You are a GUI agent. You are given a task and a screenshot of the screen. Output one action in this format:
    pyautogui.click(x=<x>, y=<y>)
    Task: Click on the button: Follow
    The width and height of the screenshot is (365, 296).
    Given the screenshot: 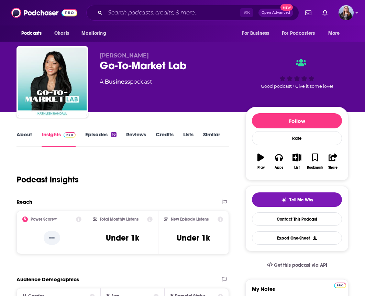 What is the action you would take?
    pyautogui.click(x=297, y=121)
    